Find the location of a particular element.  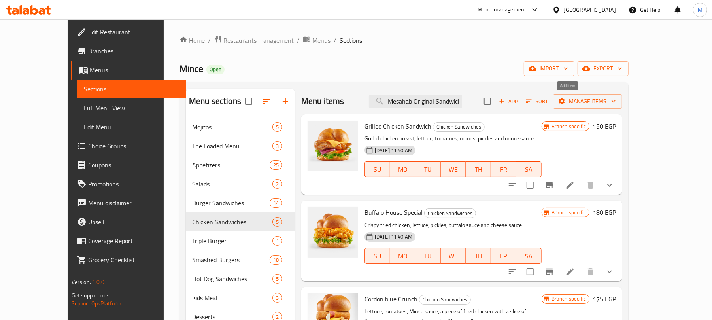

a: Edit Restaurant is located at coordinates (128, 32).